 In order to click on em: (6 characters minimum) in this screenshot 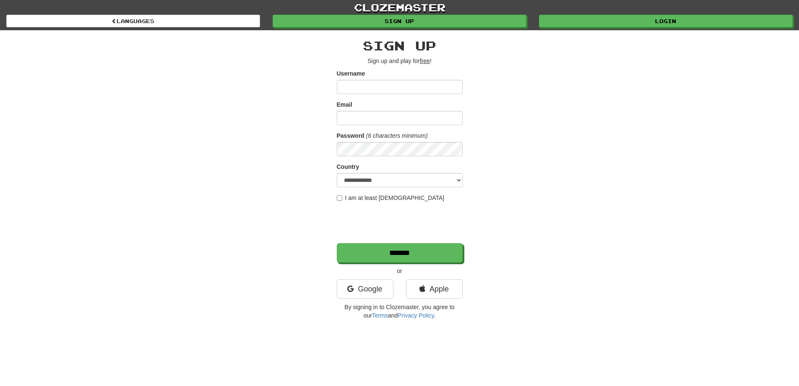, I will do `click(397, 136)`.